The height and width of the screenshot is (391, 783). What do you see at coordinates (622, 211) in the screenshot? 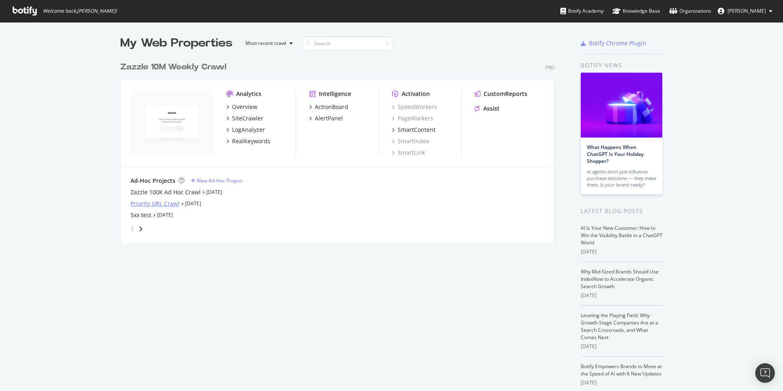
I see `div: Latest Blog Posts` at bounding box center [622, 211].